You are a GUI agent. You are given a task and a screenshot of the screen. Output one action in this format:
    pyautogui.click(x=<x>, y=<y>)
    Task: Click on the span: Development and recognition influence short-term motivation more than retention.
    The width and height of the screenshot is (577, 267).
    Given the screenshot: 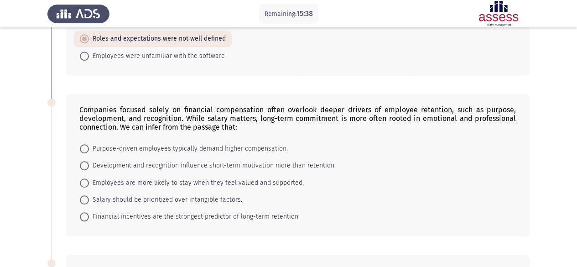 What is the action you would take?
    pyautogui.click(x=212, y=166)
    